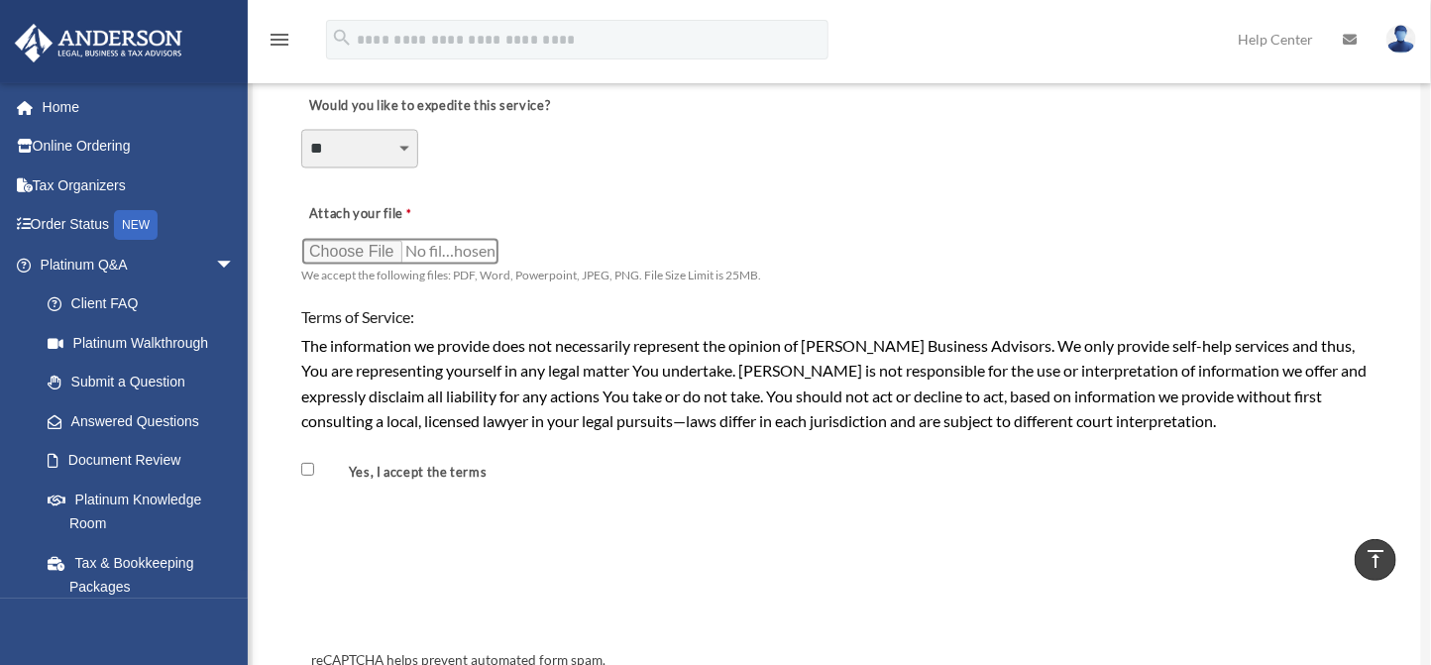 The image size is (1431, 665). I want to click on i: vertical_align_top, so click(1376, 559).